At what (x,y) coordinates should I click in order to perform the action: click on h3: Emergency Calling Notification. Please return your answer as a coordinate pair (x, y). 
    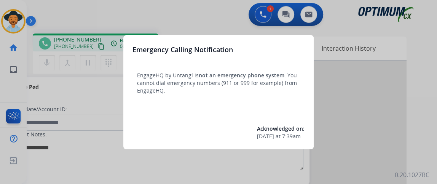
    Looking at the image, I should click on (183, 49).